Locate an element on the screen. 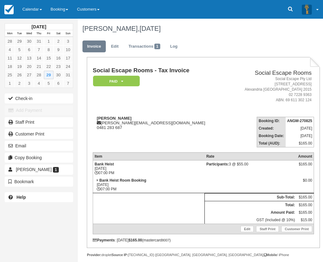 The width and height of the screenshot is (323, 262). strong: $165.00 is located at coordinates (135, 240).